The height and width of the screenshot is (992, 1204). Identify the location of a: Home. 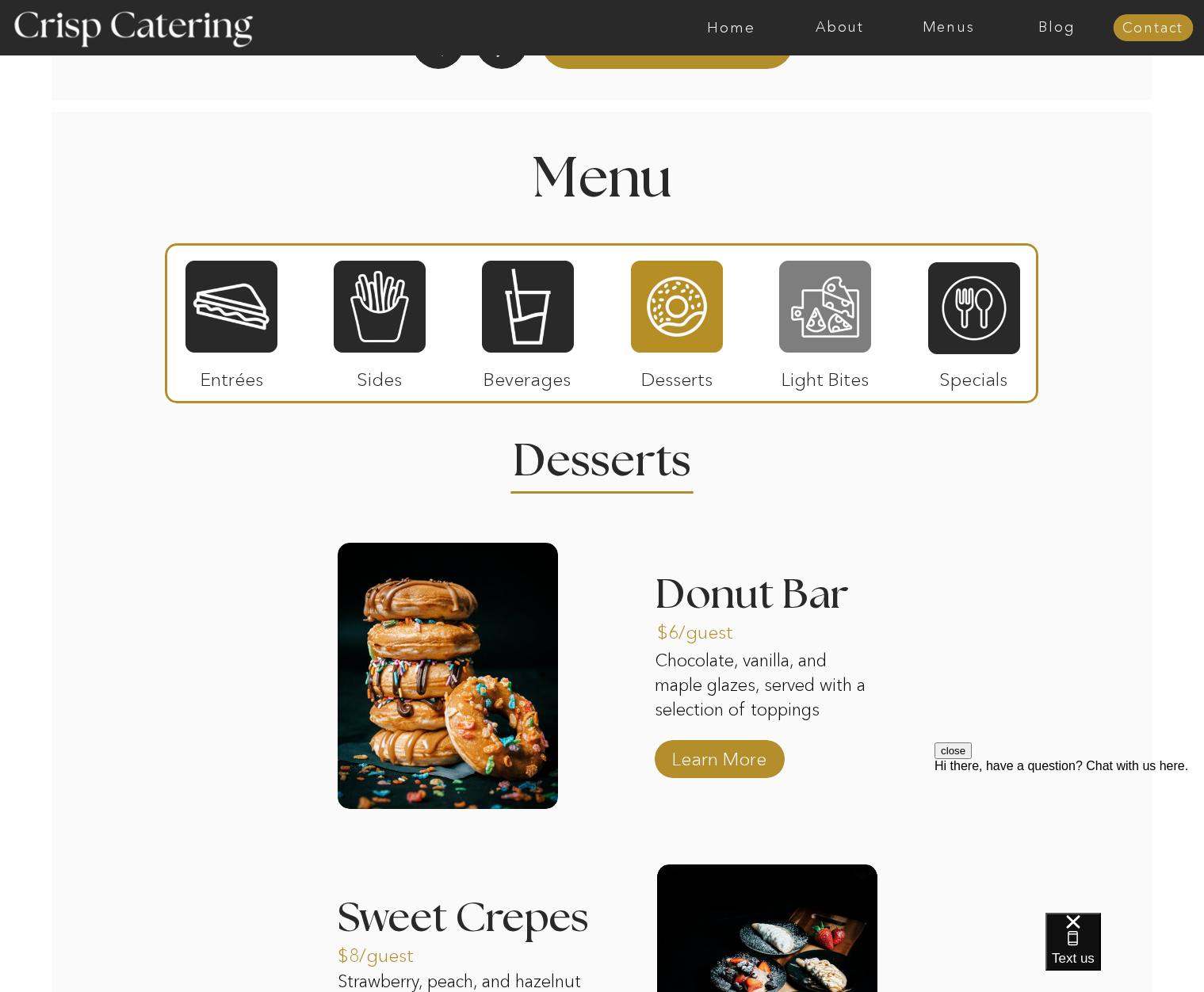
(731, 28).